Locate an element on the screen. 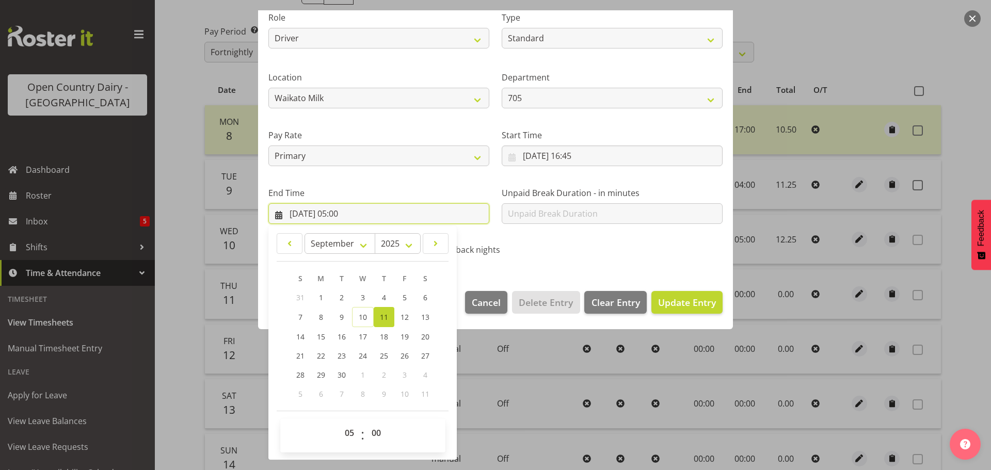 The height and width of the screenshot is (470, 991). span: Clear Entry is located at coordinates (616, 302).